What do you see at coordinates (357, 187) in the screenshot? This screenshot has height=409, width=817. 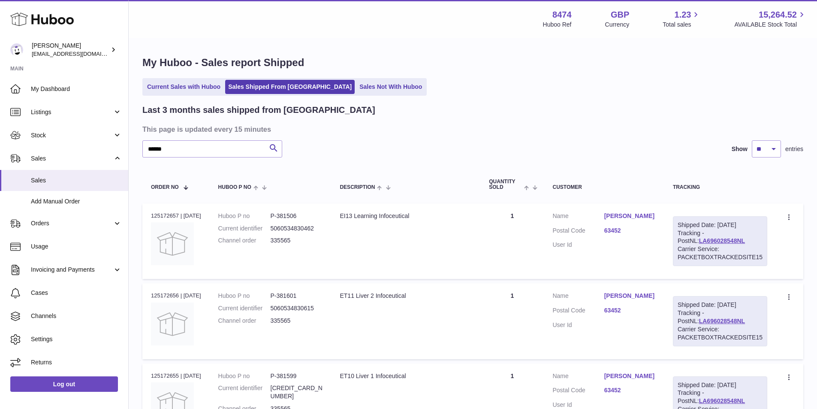 I see `span: Description` at bounding box center [357, 187].